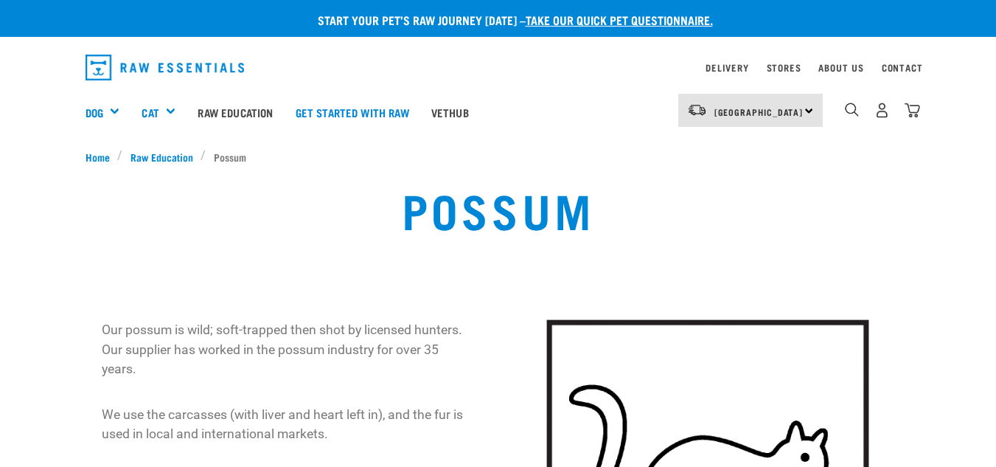 This screenshot has height=467, width=996. Describe the element at coordinates (697, 110) in the screenshot. I see `img: van-moving.png` at that location.